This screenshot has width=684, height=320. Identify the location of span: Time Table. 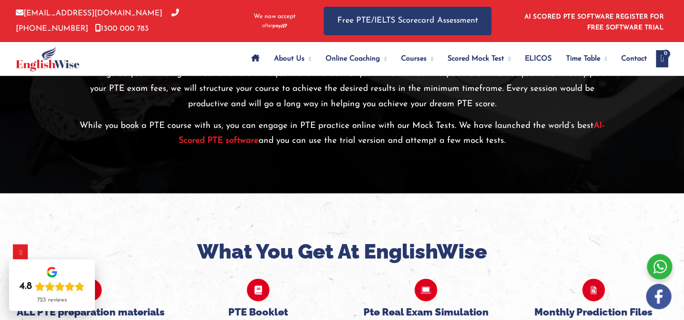
(584, 59).